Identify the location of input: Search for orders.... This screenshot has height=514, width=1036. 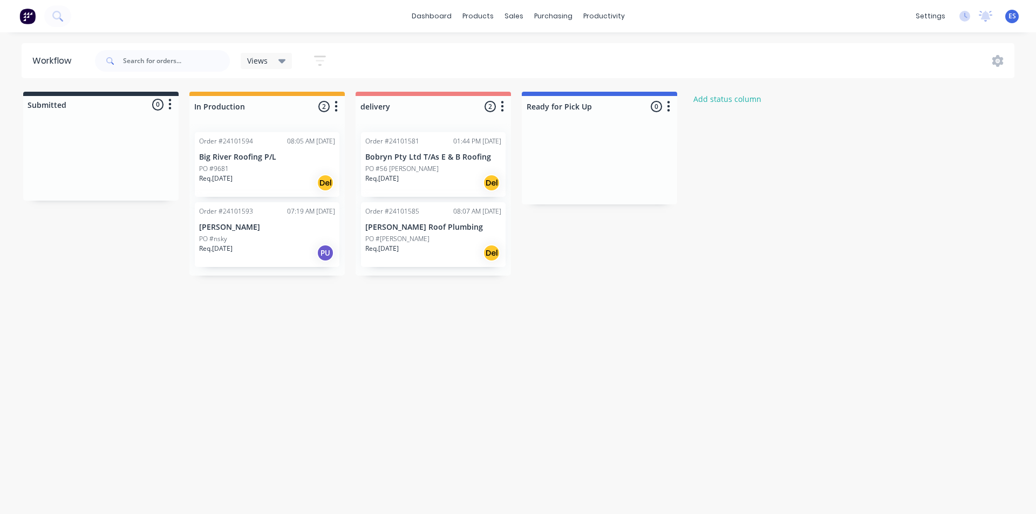
(177, 61).